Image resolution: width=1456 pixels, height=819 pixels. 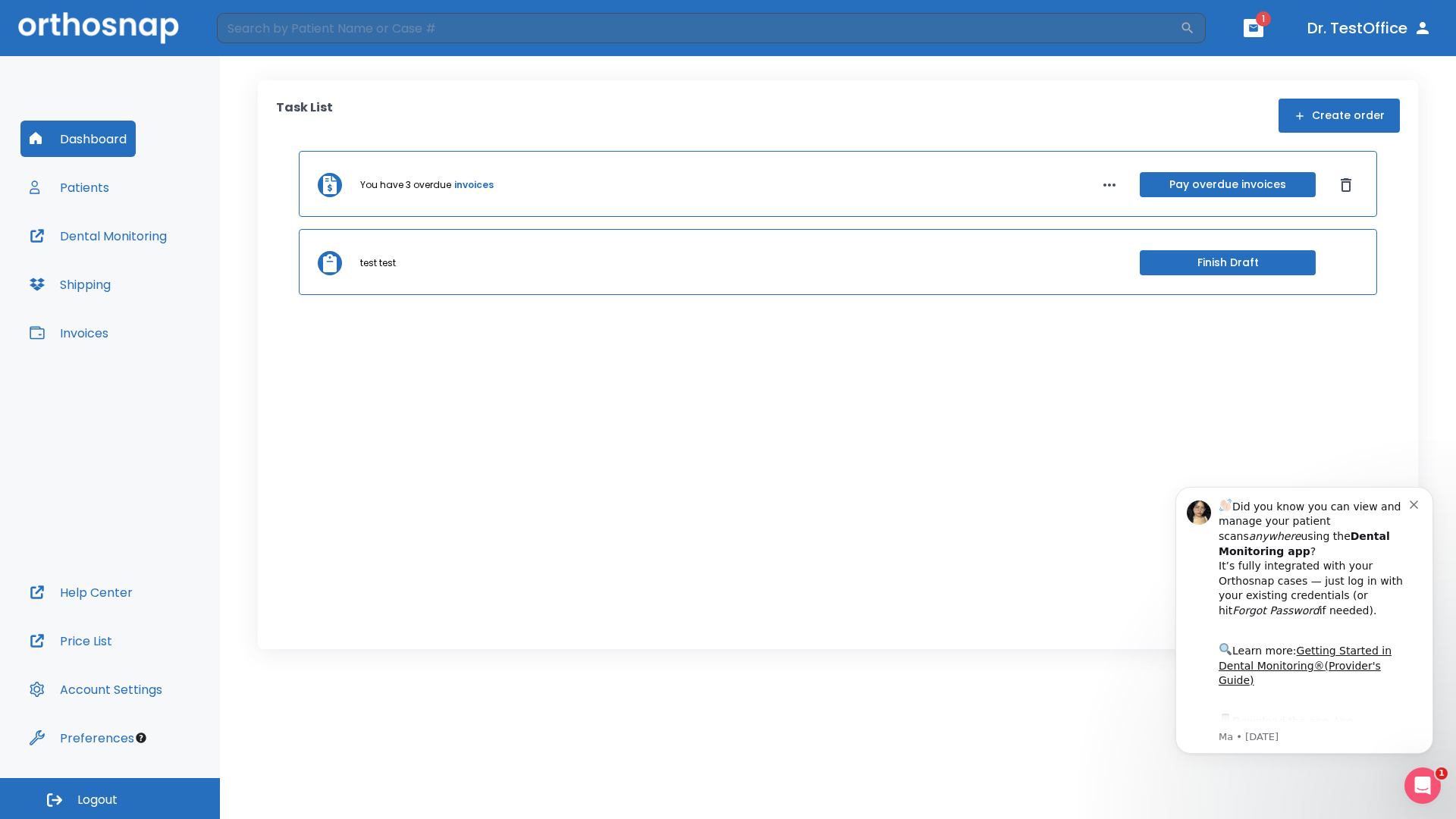 I want to click on button: Patients, so click(x=69, y=187).